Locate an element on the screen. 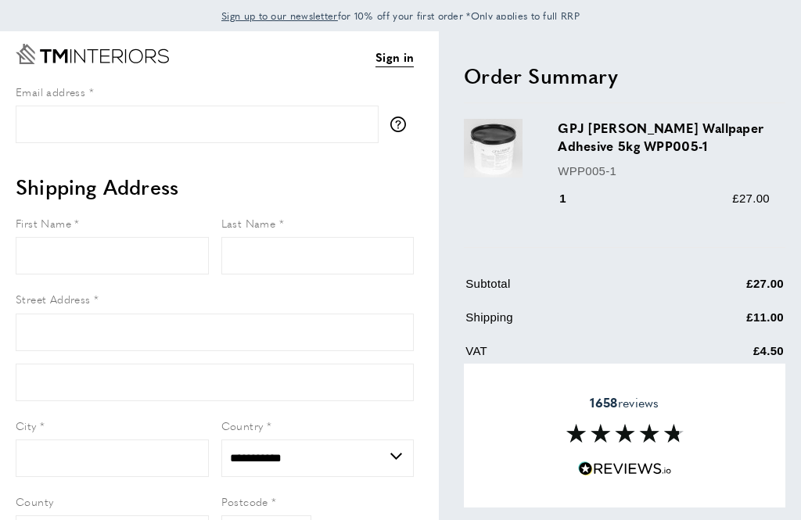 Image resolution: width=801 pixels, height=520 pixels. span: First Name is located at coordinates (43, 223).